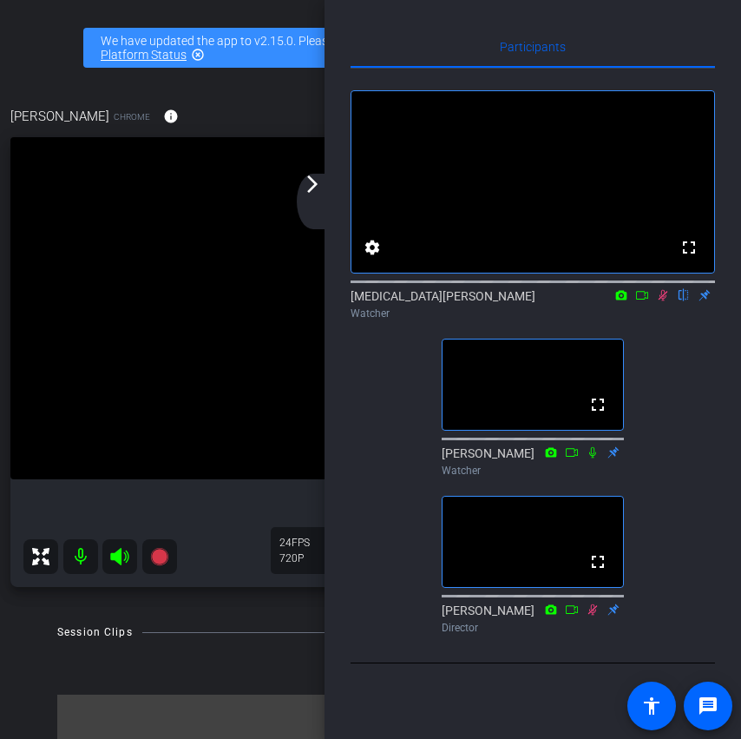 Image resolution: width=741 pixels, height=739 pixels. Describe the element at coordinates (533, 628) in the screenshot. I see `div: Director` at that location.